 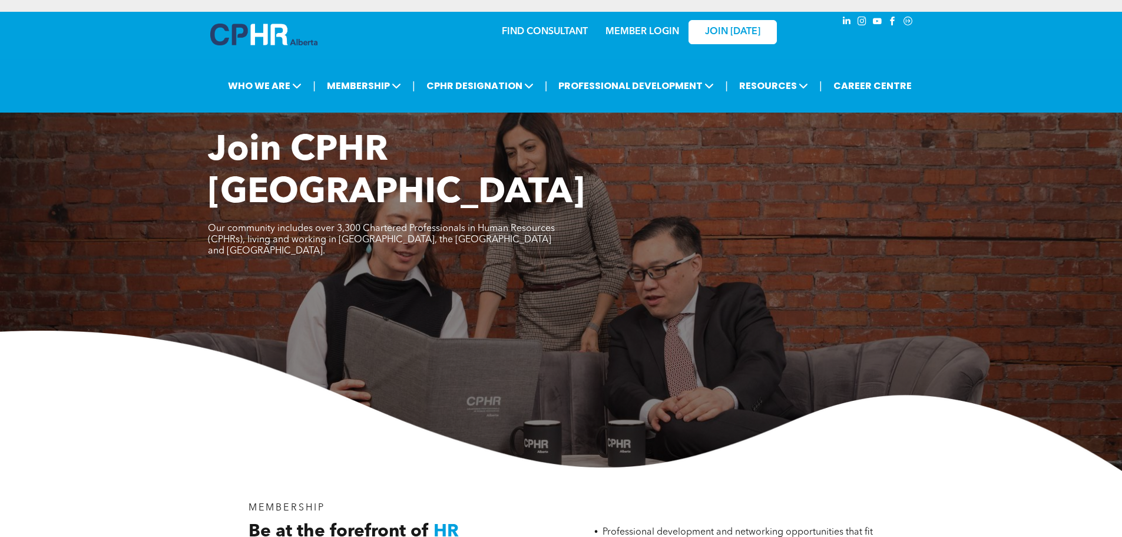 What do you see at coordinates (862, 22) in the screenshot?
I see `a: instagram` at bounding box center [862, 22].